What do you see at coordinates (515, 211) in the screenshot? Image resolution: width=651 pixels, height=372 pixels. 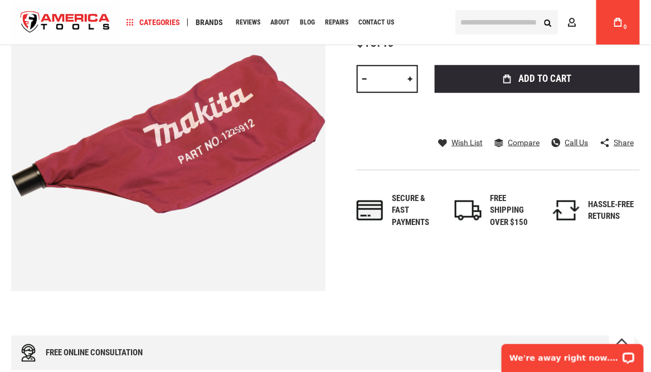 I see `div: FREE SHIPPING OVER $150` at bounding box center [515, 211].